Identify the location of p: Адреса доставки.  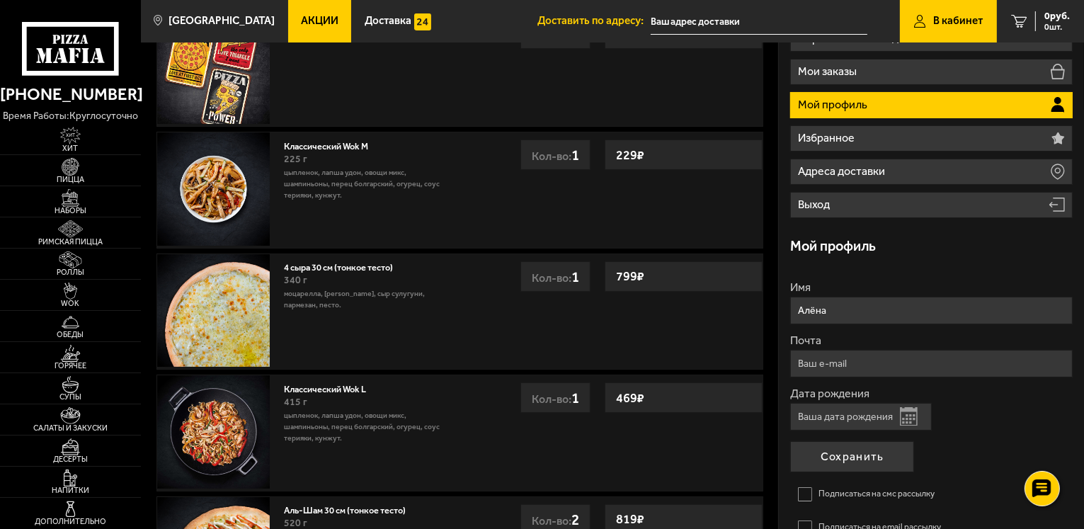
(843, 171).